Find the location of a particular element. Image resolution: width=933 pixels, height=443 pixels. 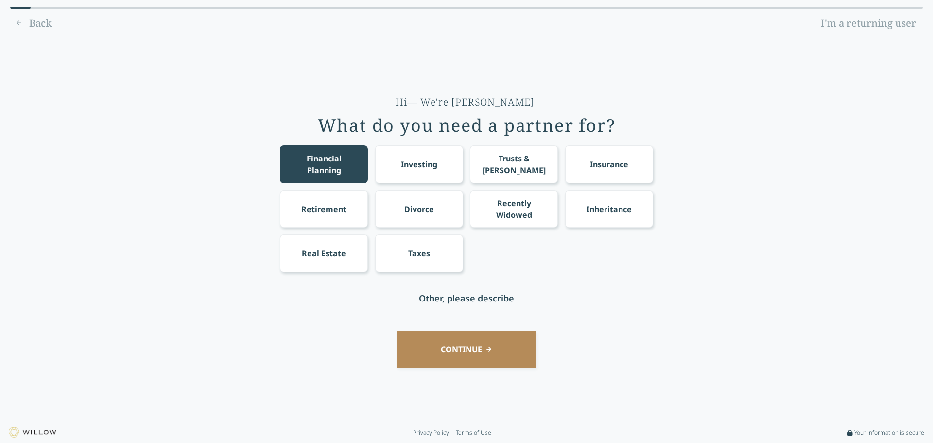

a: I'm a returning user is located at coordinates (869, 23).